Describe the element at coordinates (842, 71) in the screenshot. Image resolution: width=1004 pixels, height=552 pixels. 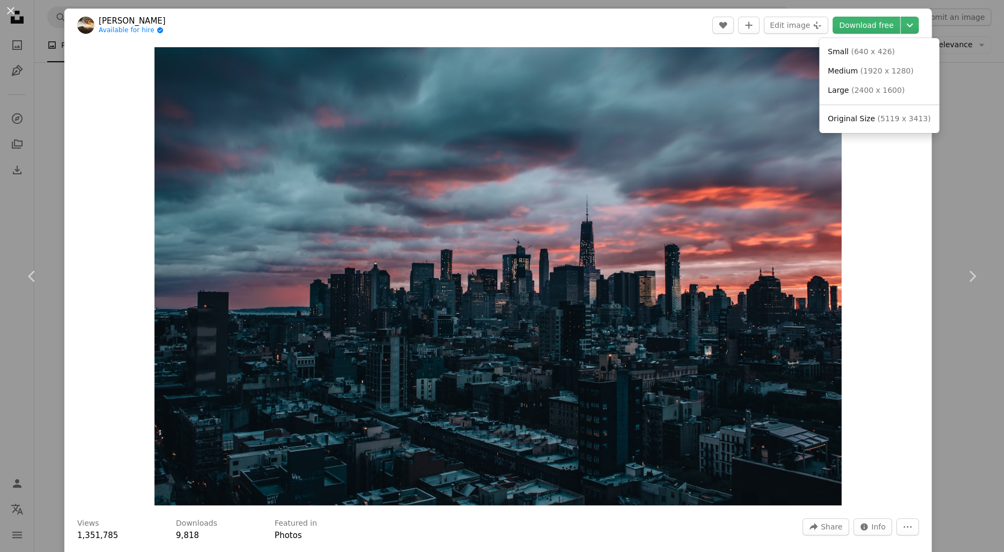
I see `span: Medium` at that location.